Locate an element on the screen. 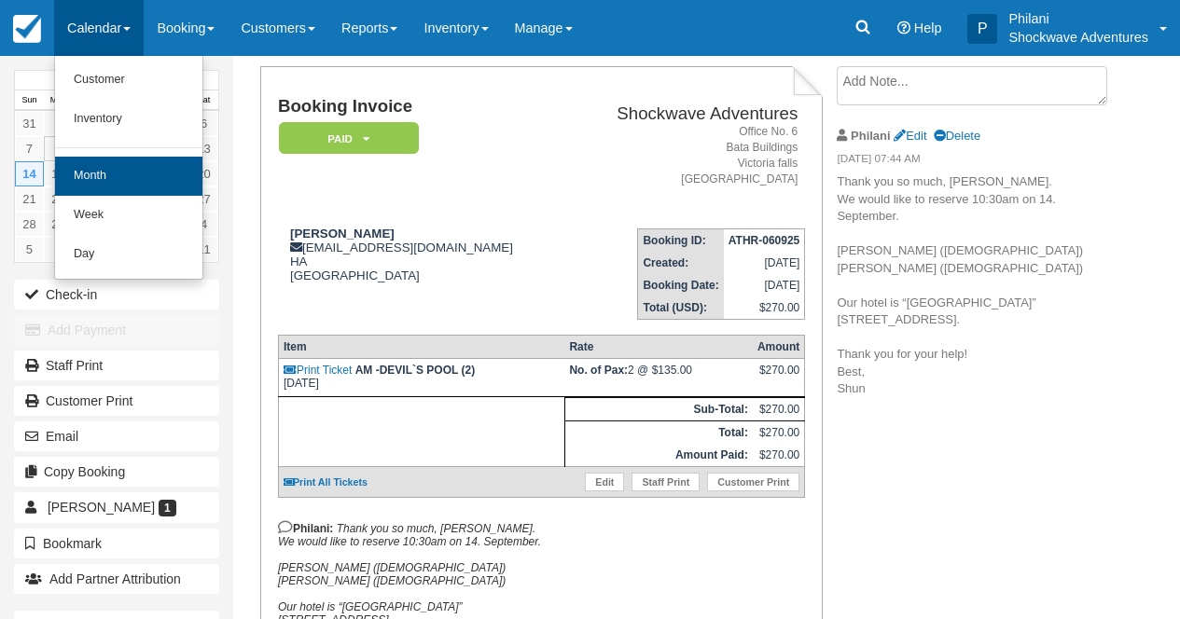 The image size is (1180, 619). strong: No. of Pax is located at coordinates (598, 370).